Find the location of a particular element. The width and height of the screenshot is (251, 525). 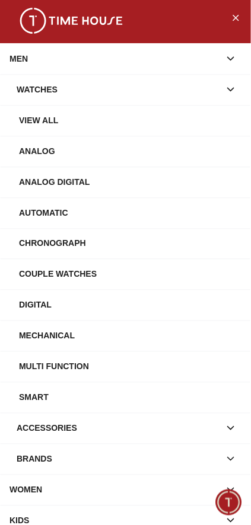

div: Multi Function is located at coordinates (130, 367).